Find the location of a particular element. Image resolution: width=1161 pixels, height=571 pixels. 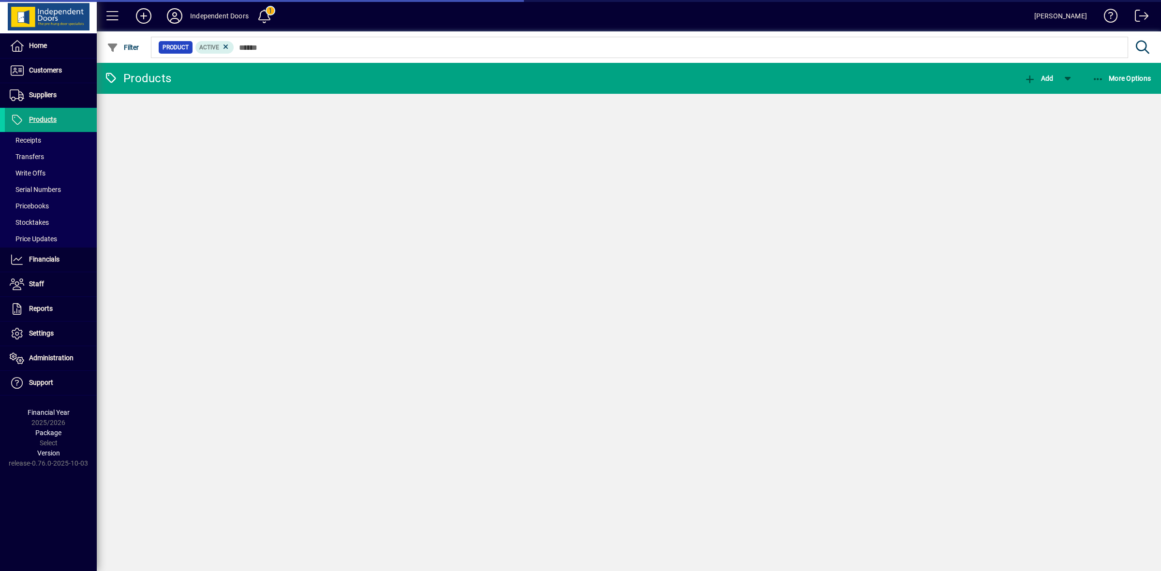

a: Administration is located at coordinates (51, 358).